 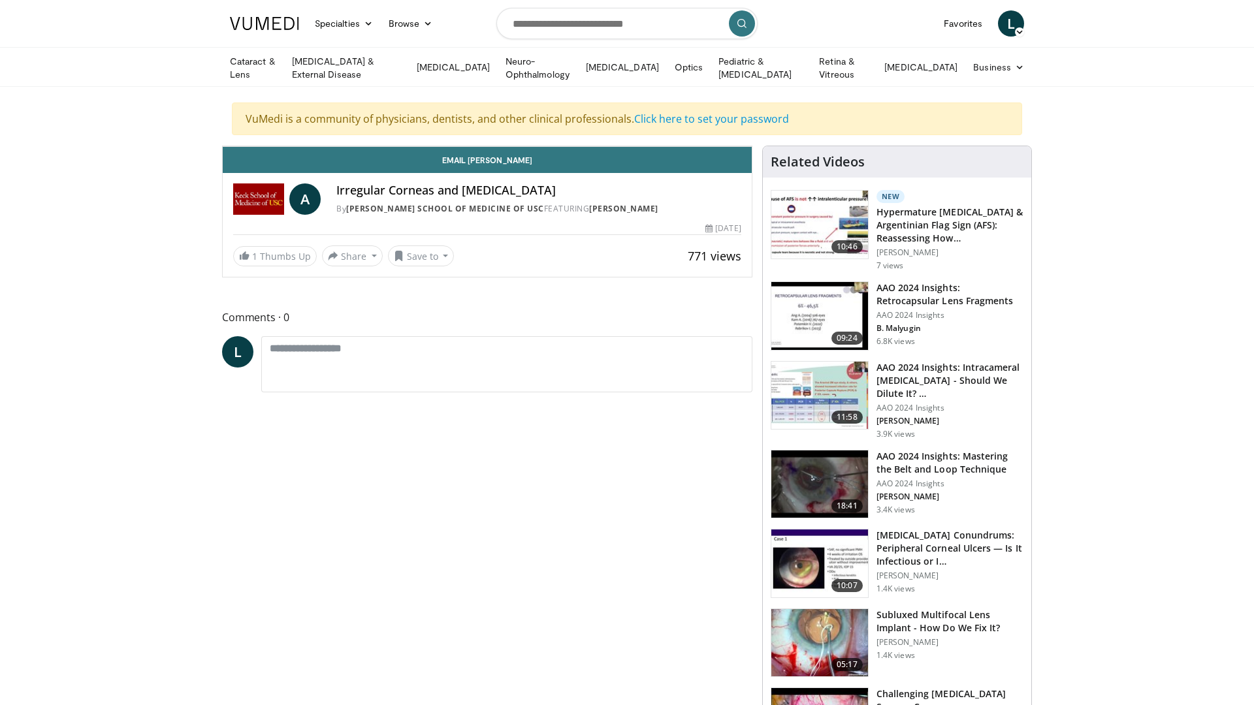 I want to click on span: 09:24, so click(x=847, y=338).